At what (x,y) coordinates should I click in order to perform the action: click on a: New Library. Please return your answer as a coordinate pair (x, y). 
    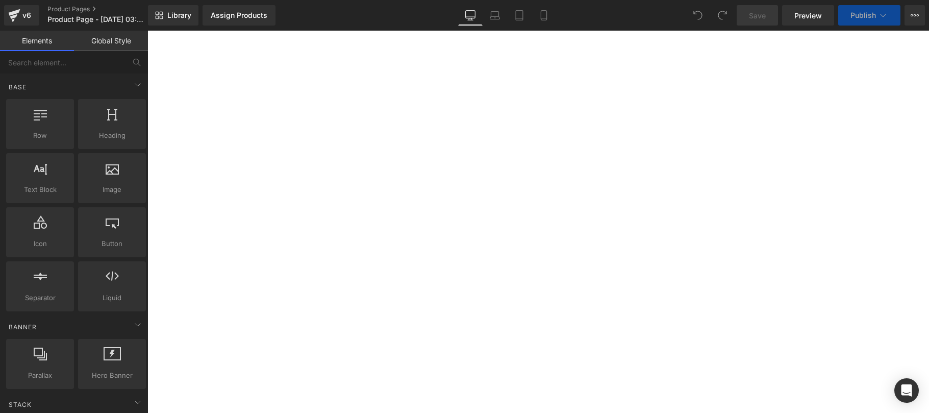
    Looking at the image, I should click on (173, 15).